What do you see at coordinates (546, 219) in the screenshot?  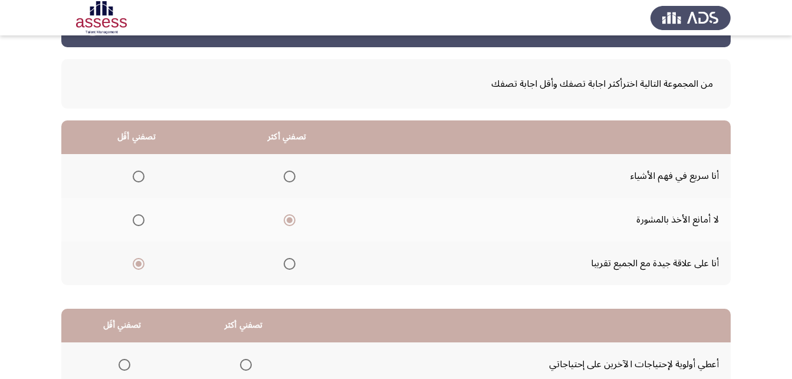 I see `td: لا أمانع الأخذ بالمشورة` at bounding box center [546, 219].